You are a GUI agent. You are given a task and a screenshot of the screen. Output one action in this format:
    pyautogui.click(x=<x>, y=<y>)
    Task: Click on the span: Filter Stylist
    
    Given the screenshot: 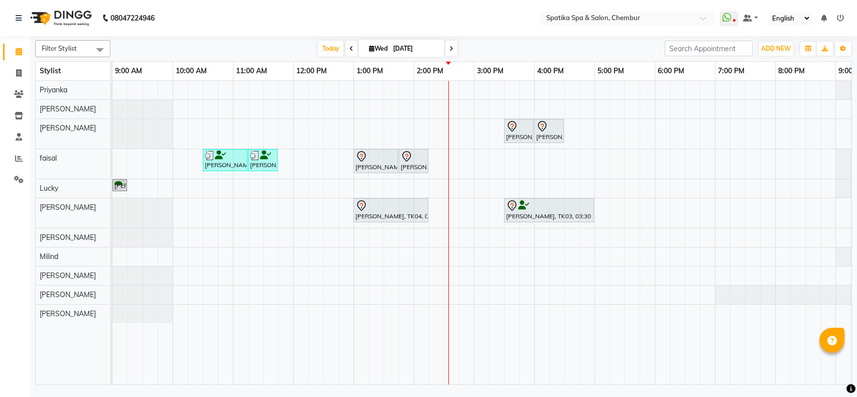 What is the action you would take?
    pyautogui.click(x=59, y=48)
    